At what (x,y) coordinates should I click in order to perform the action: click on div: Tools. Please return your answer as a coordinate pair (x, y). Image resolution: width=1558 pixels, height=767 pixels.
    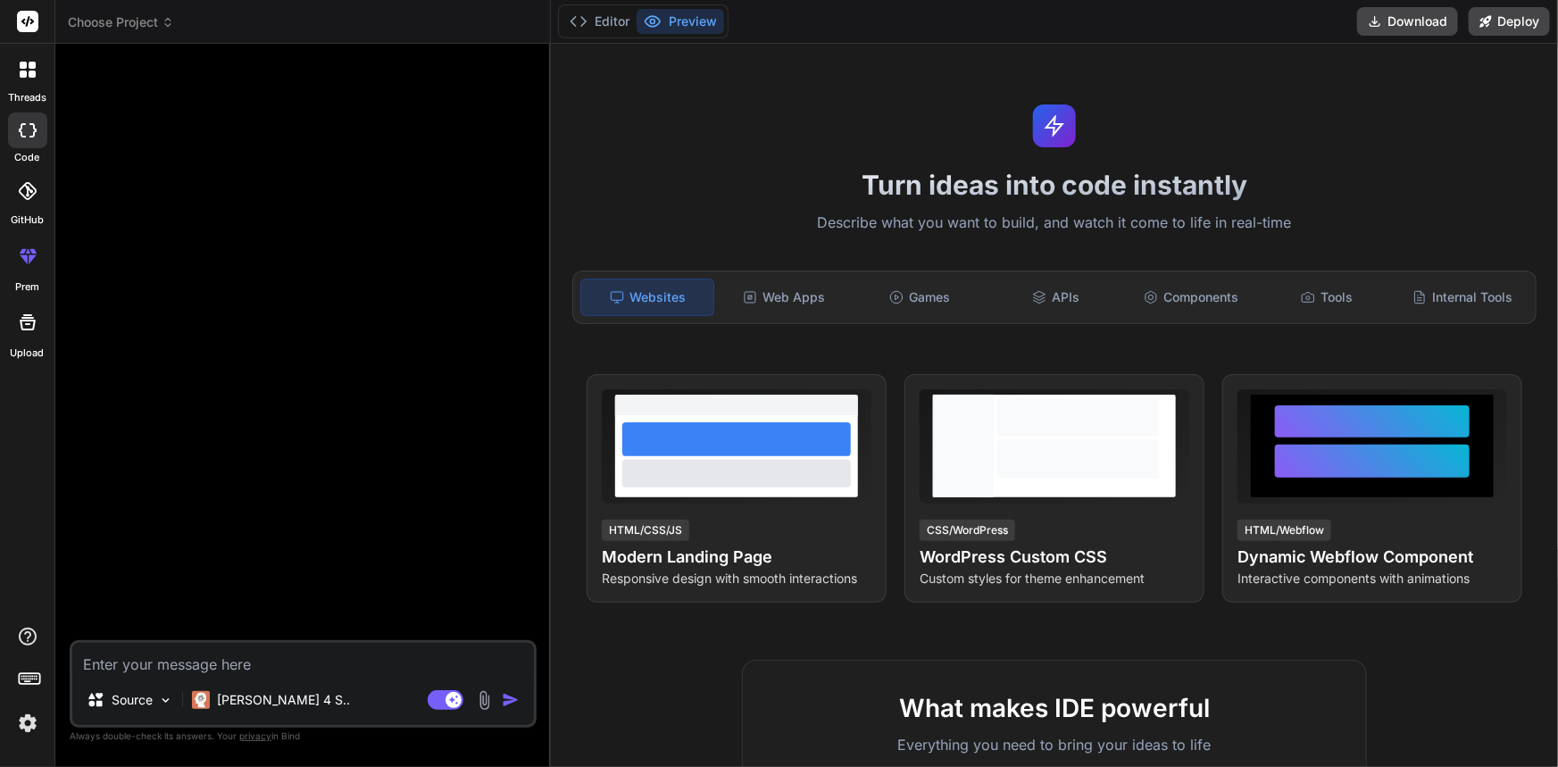
    Looking at the image, I should click on (1327, 297).